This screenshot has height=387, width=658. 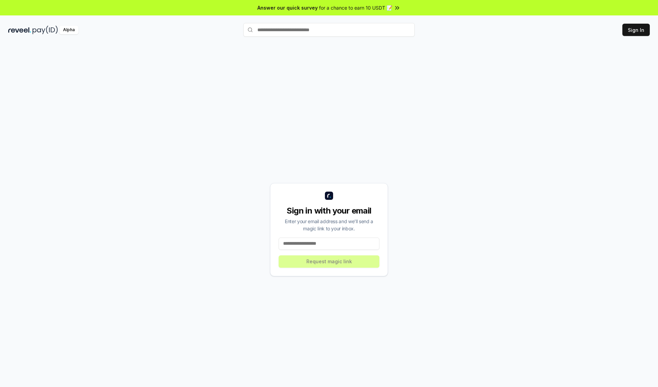 What do you see at coordinates (45, 30) in the screenshot?
I see `img: pay_id` at bounding box center [45, 30].